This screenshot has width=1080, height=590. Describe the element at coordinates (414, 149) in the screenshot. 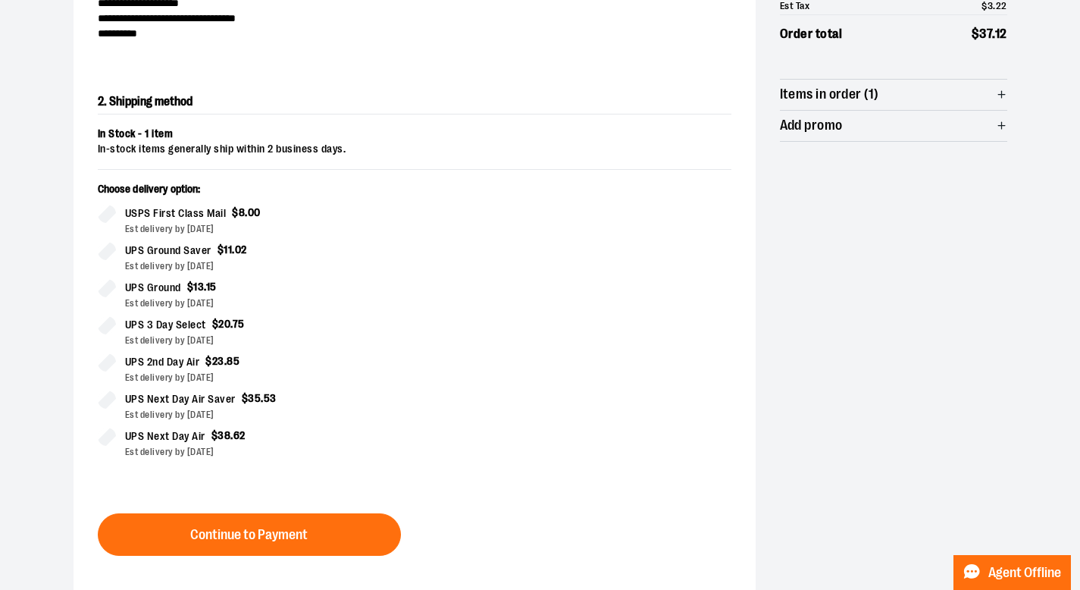

I see `div: In-stock items generally ship within 2 business days.` at that location.